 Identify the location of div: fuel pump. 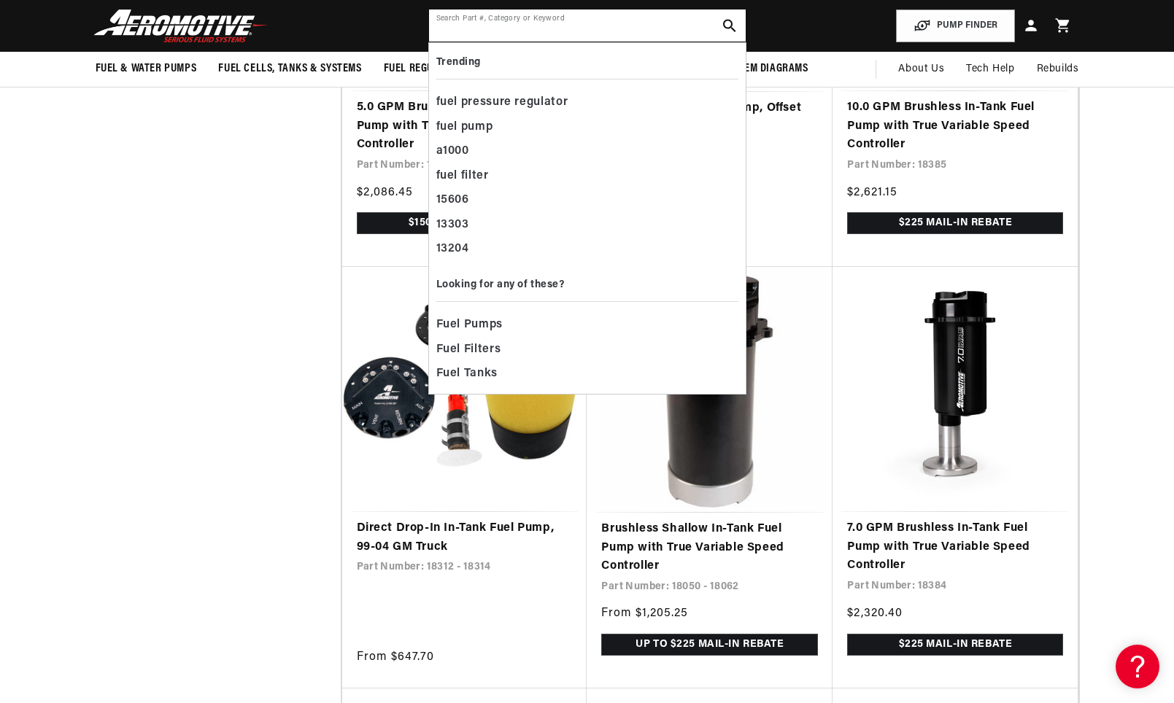
(587, 128).